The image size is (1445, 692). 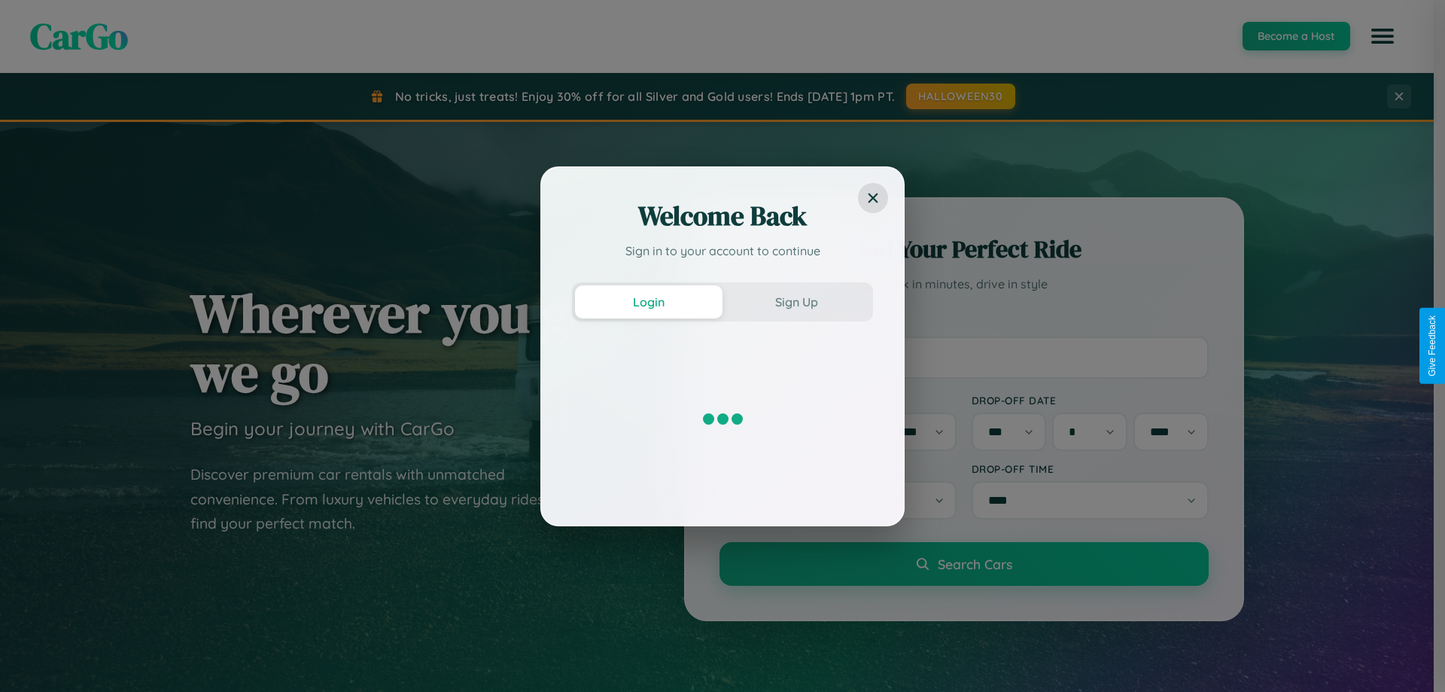 What do you see at coordinates (796, 302) in the screenshot?
I see `button: Sign Up` at bounding box center [796, 302].